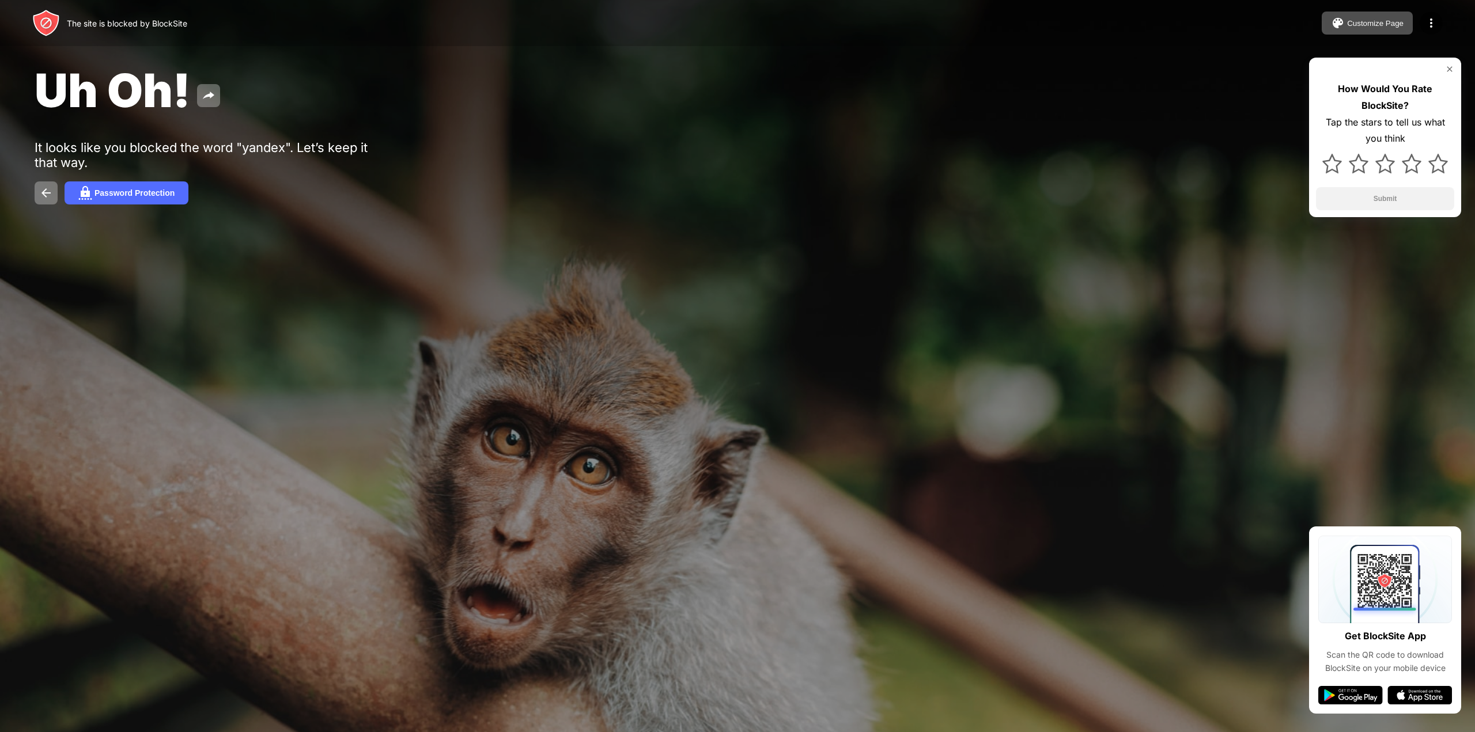 The height and width of the screenshot is (732, 1475). Describe the element at coordinates (1385, 662) in the screenshot. I see `div: Scan the QR code to download BlockSite on your mobile device` at that location.